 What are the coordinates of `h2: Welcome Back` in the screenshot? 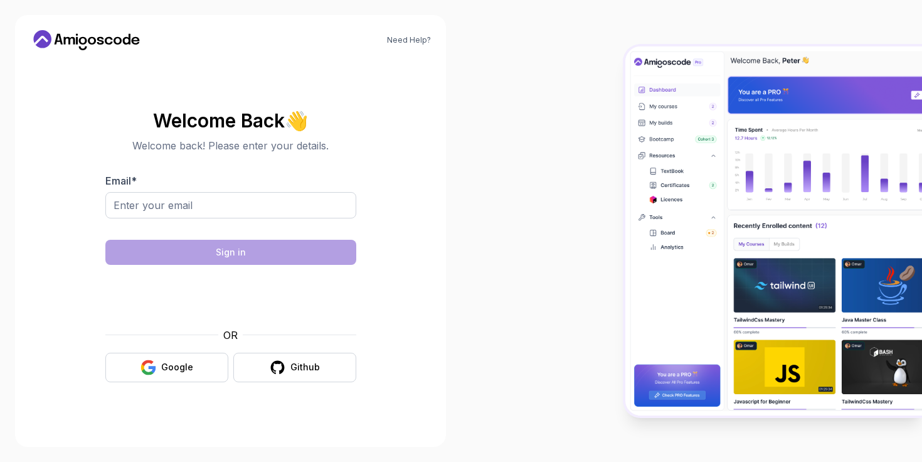 It's located at (231, 120).